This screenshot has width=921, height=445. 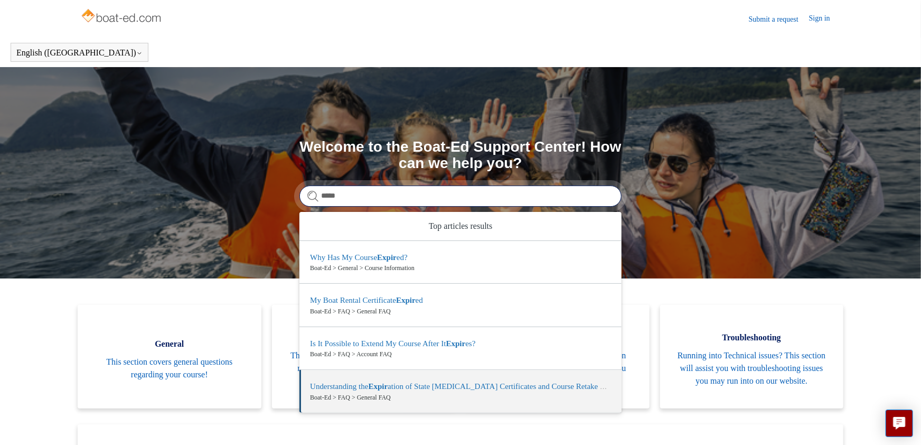 I want to click on h1: Welcome to the Boat-Ed Support Center! How can we help you?, so click(x=461, y=155).